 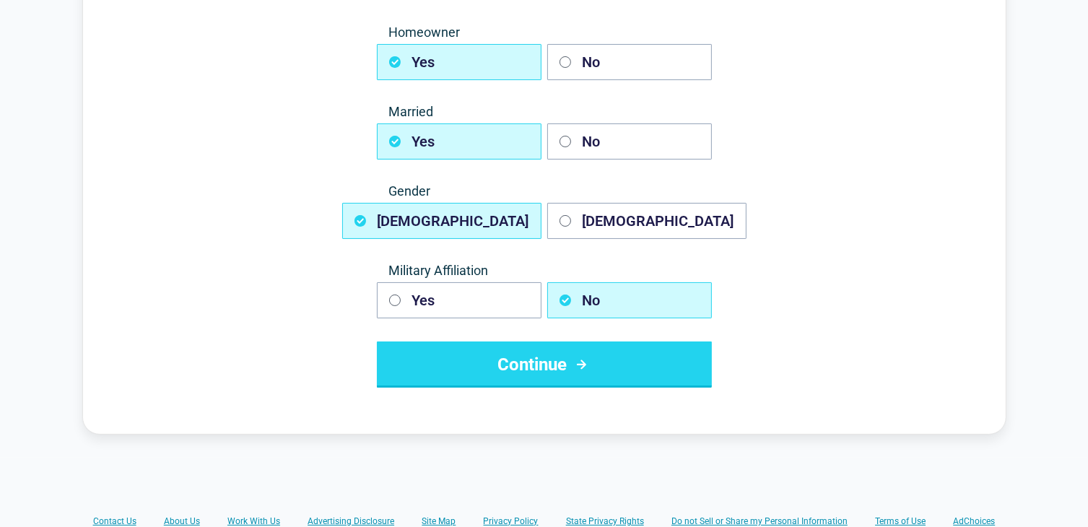 What do you see at coordinates (544, 32) in the screenshot?
I see `span: Homeowner` at bounding box center [544, 32].